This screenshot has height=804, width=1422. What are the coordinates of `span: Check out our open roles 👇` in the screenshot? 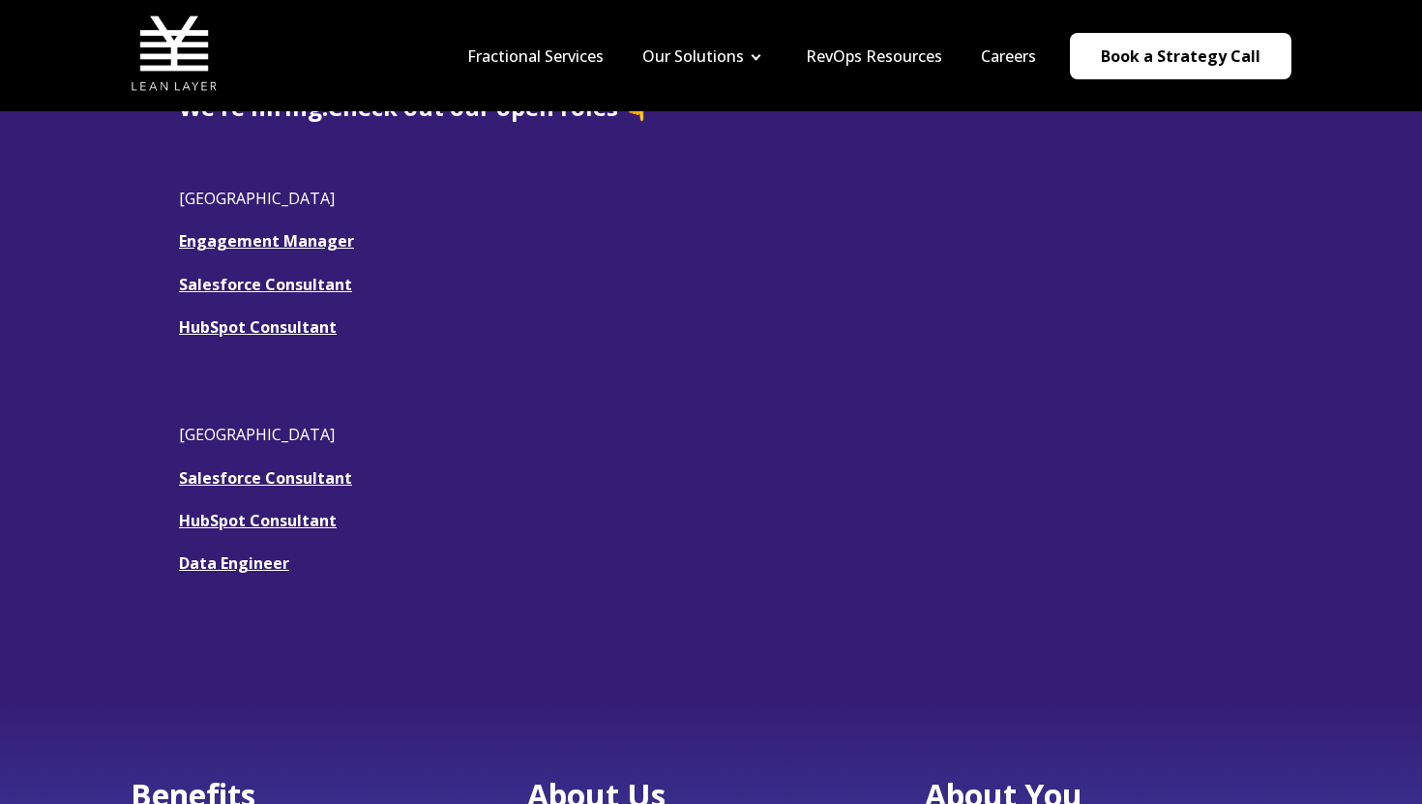 It's located at (491, 106).